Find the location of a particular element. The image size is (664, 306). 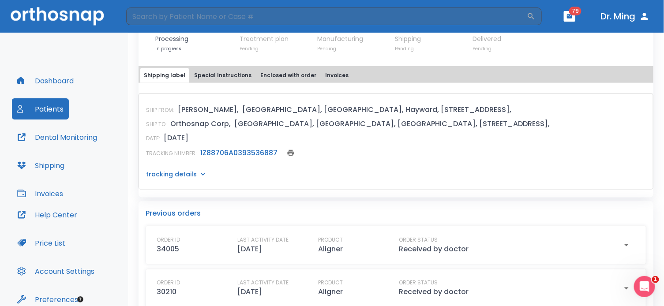

p: SHIP FROM: is located at coordinates (160, 110).